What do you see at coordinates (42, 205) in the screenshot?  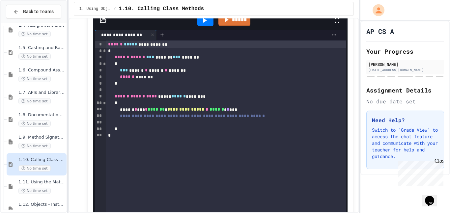 I see `span: 1.12. Objects - Instances of Classes` at bounding box center [42, 205].